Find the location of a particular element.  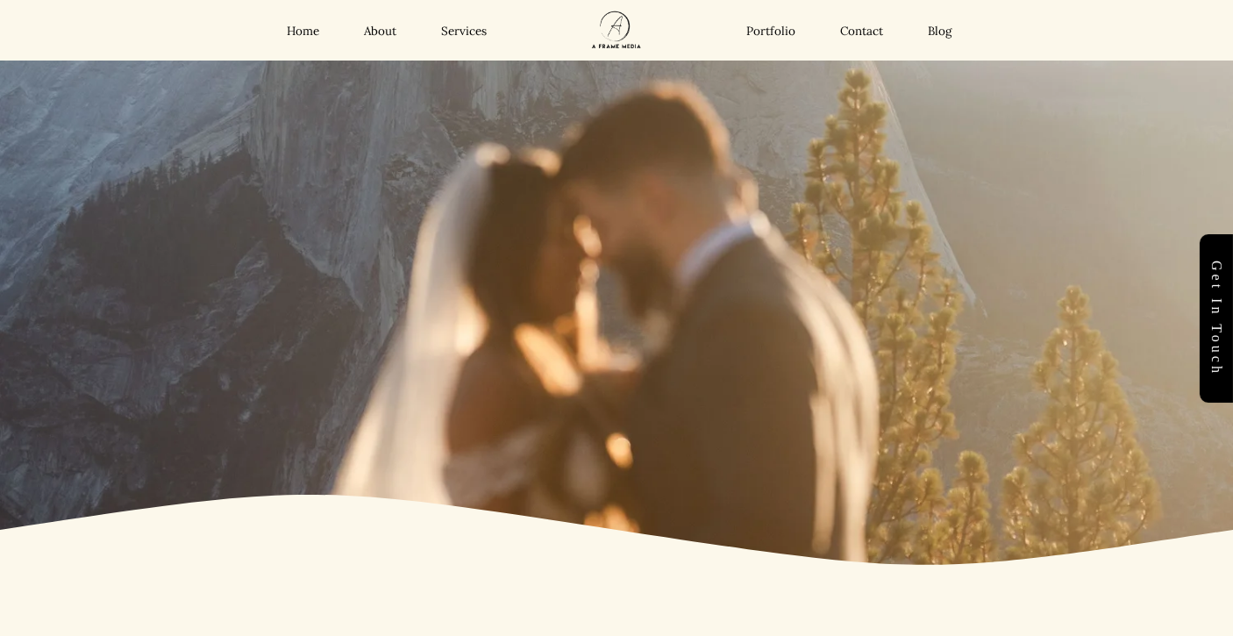

a: About is located at coordinates (380, 31).